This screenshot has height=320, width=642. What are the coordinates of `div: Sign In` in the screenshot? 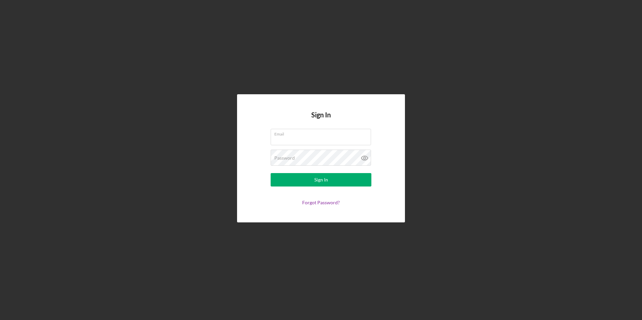 It's located at (321, 180).